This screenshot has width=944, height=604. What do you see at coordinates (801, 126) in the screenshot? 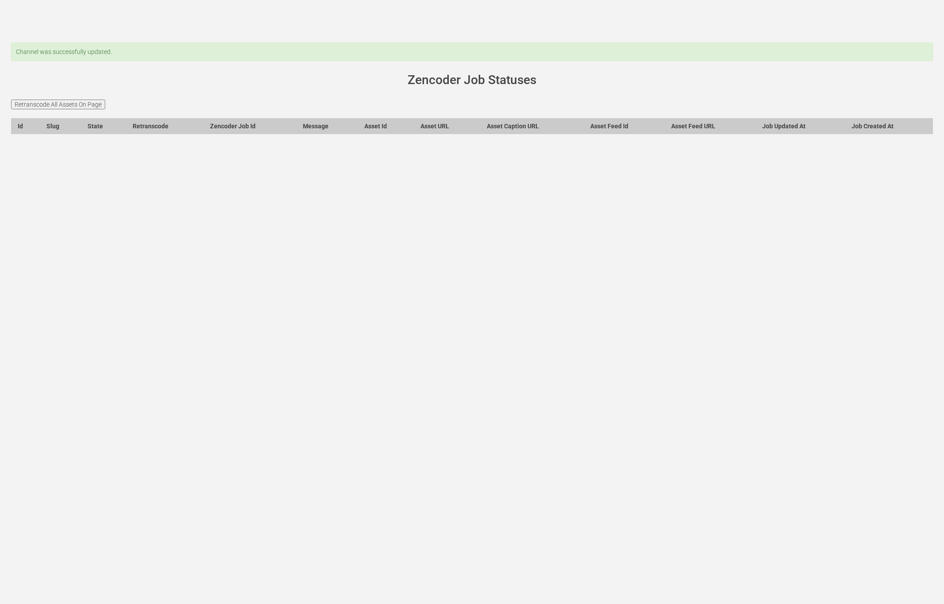
I see `th: Job Updated At` at bounding box center [801, 126].